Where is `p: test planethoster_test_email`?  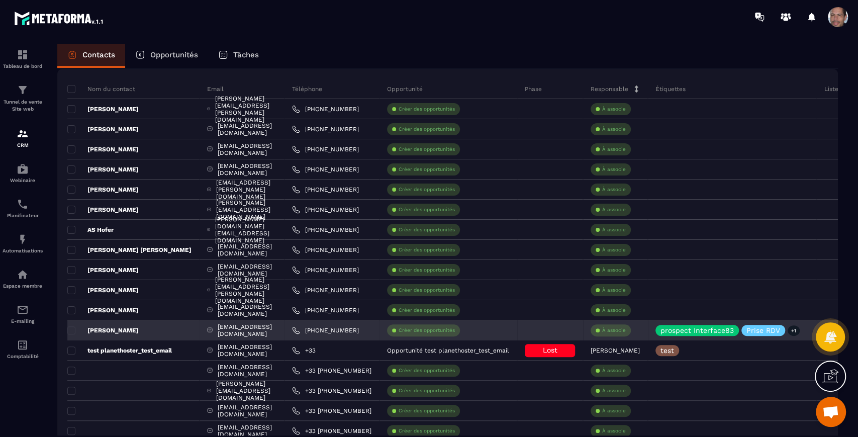 p: test planethoster_test_email is located at coordinates (120, 350).